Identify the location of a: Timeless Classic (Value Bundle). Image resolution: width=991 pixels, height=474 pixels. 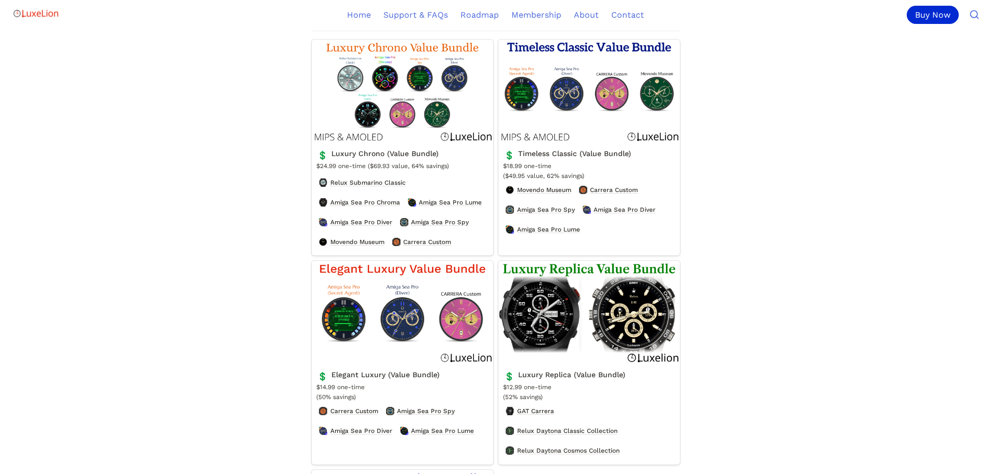
(589, 147).